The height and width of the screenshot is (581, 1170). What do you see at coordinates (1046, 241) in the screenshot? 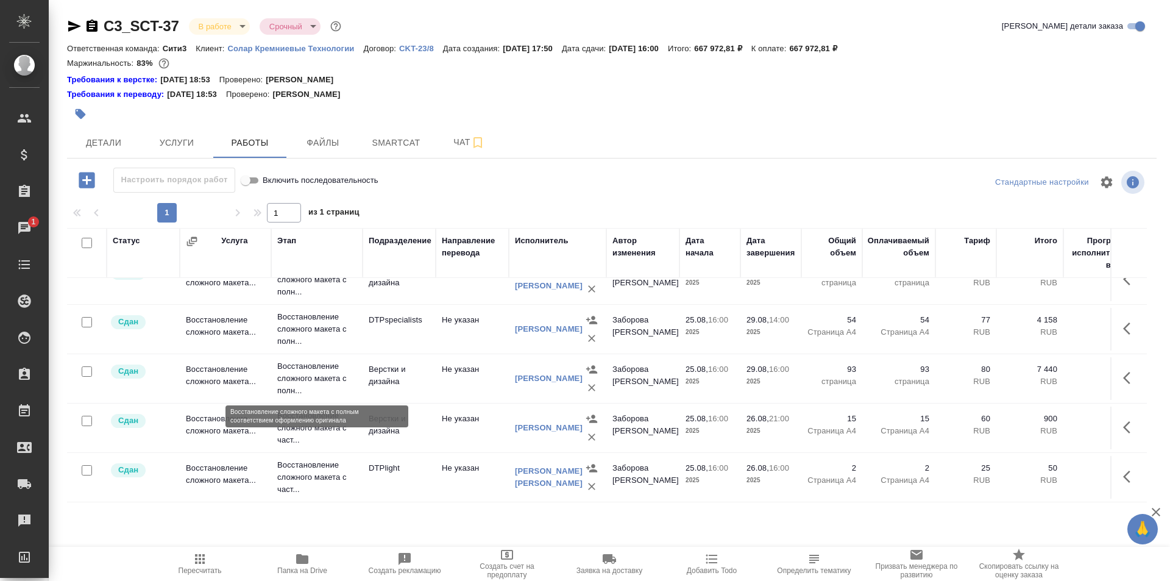
I see `div: Итого` at bounding box center [1046, 241].